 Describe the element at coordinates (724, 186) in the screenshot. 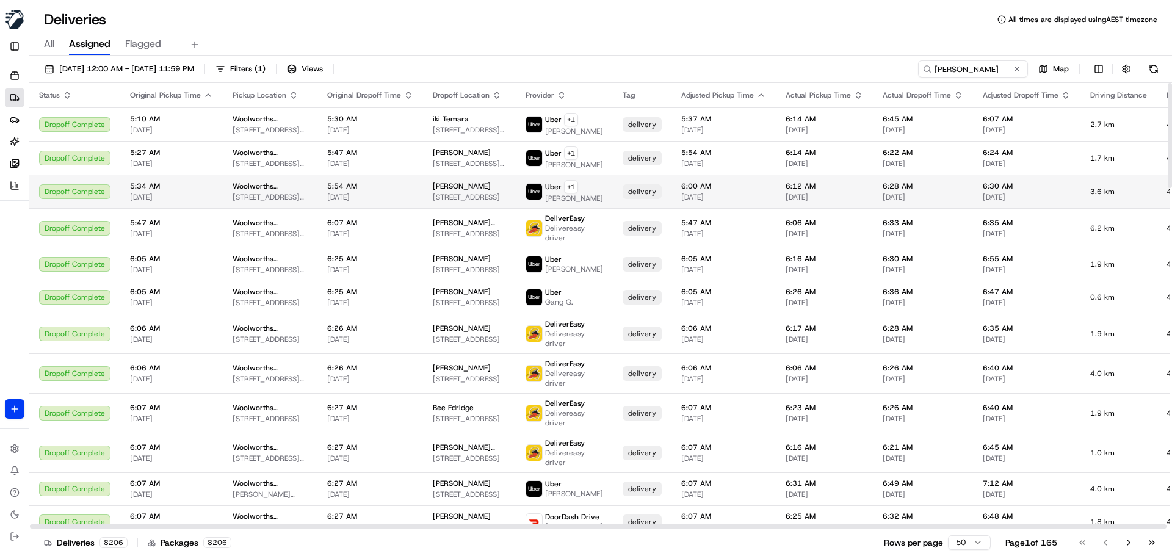

I see `span: 6:00 AM` at that location.